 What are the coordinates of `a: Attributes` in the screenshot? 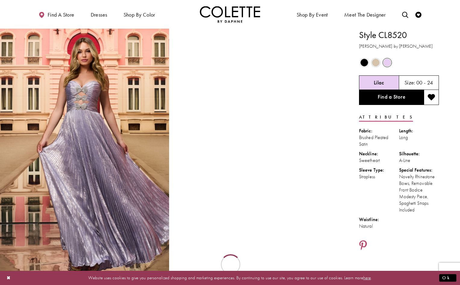 It's located at (385, 117).